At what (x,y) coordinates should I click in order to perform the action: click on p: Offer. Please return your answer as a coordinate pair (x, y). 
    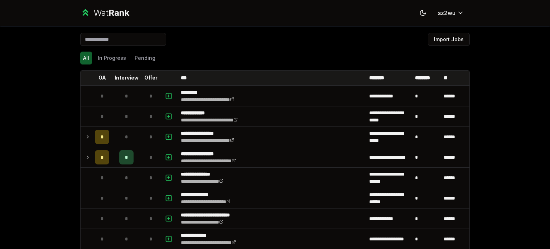
    Looking at the image, I should click on (151, 78).